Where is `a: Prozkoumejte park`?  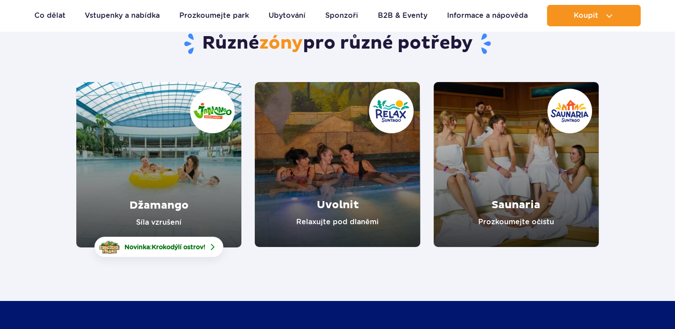 a: Prozkoumejte park is located at coordinates (214, 16).